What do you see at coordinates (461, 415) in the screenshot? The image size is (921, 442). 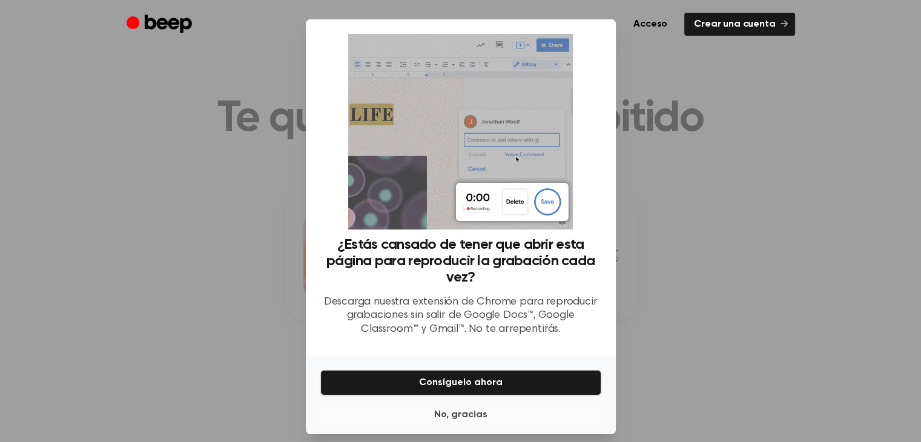 I see `button: No, gracias` at bounding box center [461, 415].